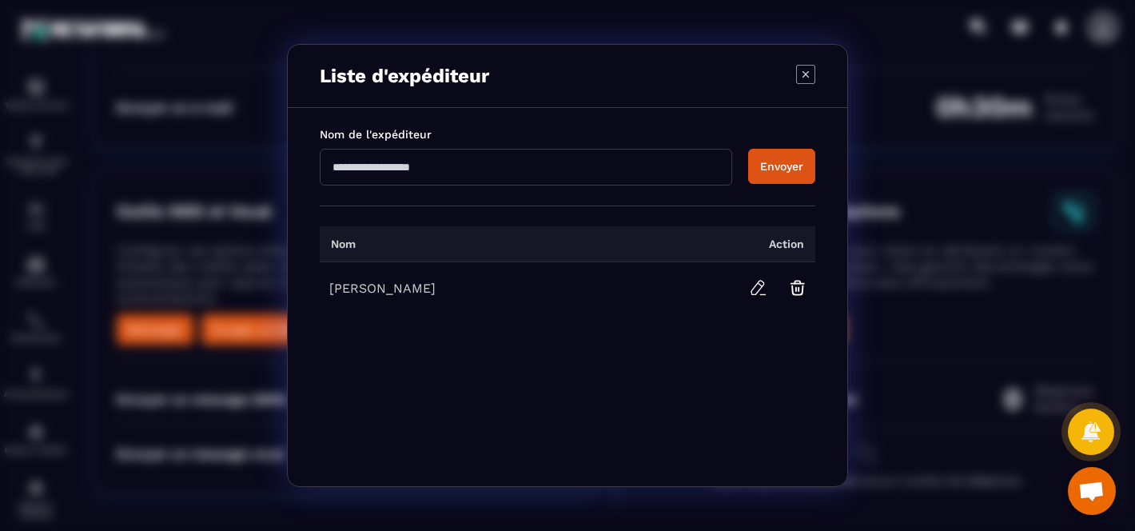 This screenshot has height=531, width=1135. Describe the element at coordinates (568, 134) in the screenshot. I see `label: Nom de l'expéditeur` at that location.